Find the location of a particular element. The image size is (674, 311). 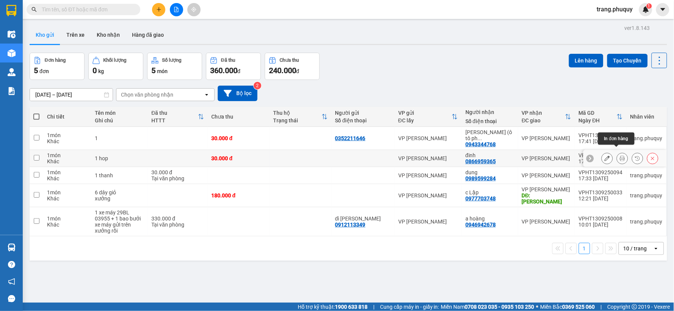

button: caret-down is located at coordinates (662, 9).